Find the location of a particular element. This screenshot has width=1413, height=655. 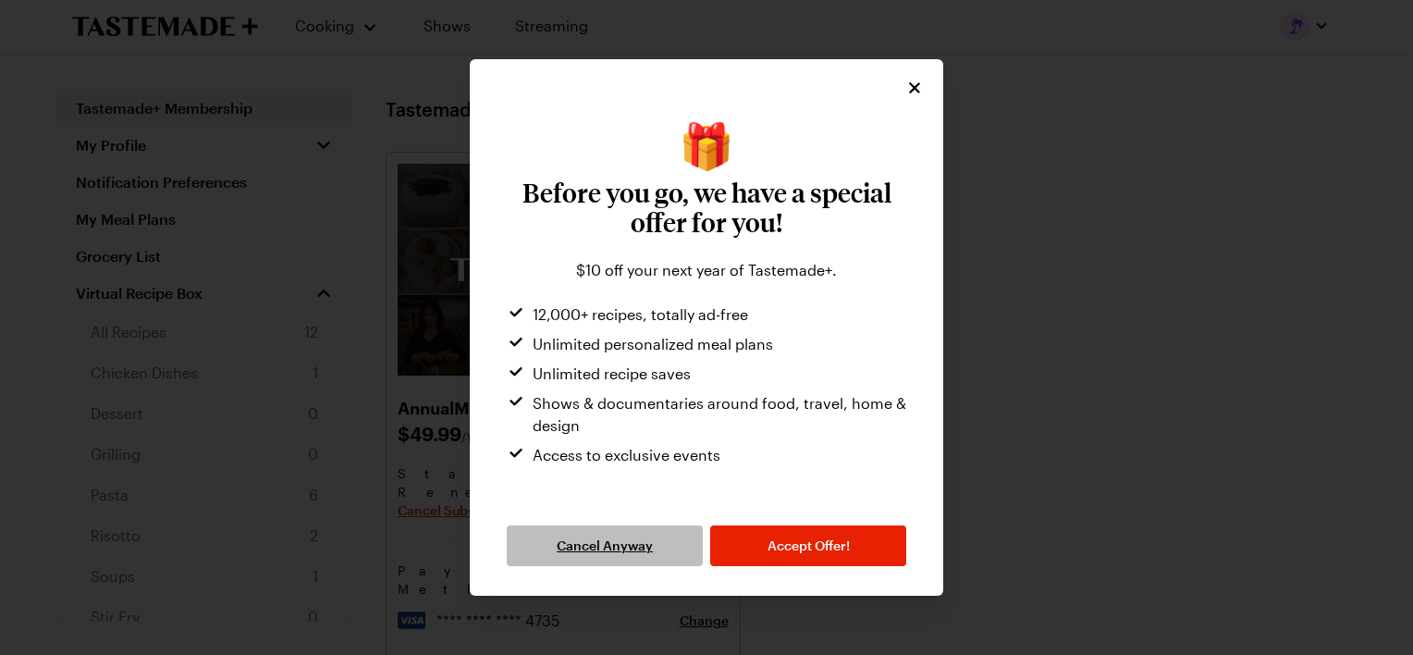

span: Shows & documentaries around food, travel, home & design is located at coordinates (720, 414).